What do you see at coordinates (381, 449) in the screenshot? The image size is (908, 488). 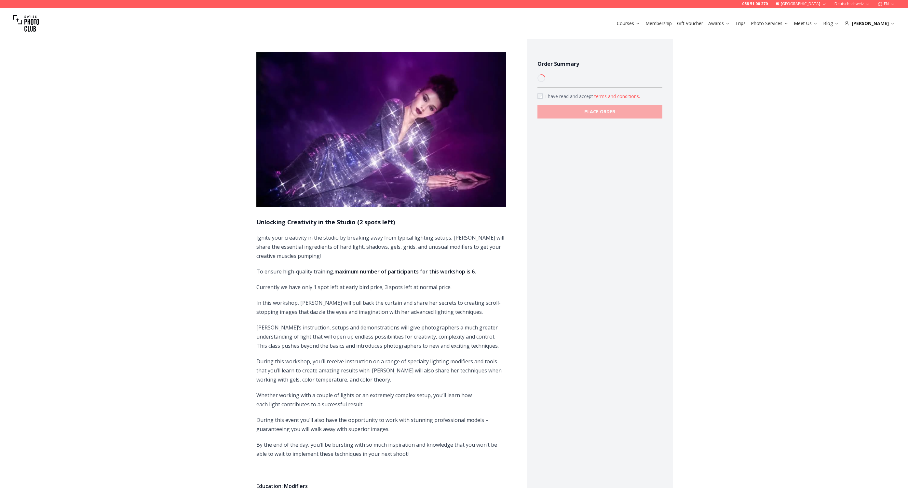 I see `p: By the end of the day, you’ll be bursting with so much inspiration and knowledge that you won’t b...` at bounding box center [381, 449].